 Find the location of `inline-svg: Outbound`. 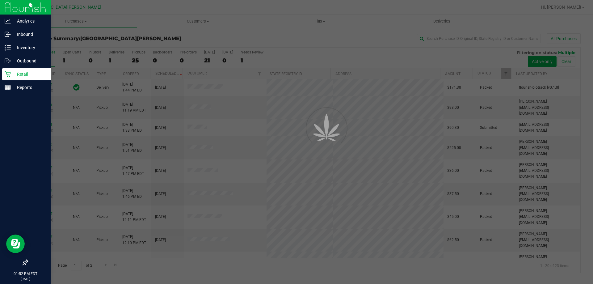

inline-svg: Outbound is located at coordinates (8, 61).